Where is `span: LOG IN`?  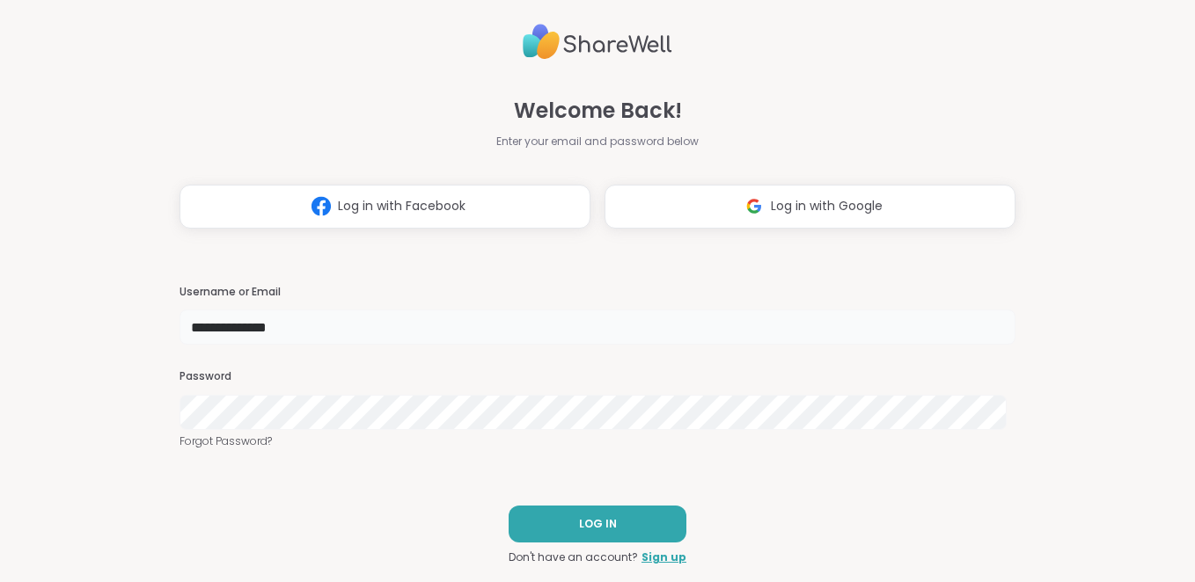 span: LOG IN is located at coordinates (597, 524).